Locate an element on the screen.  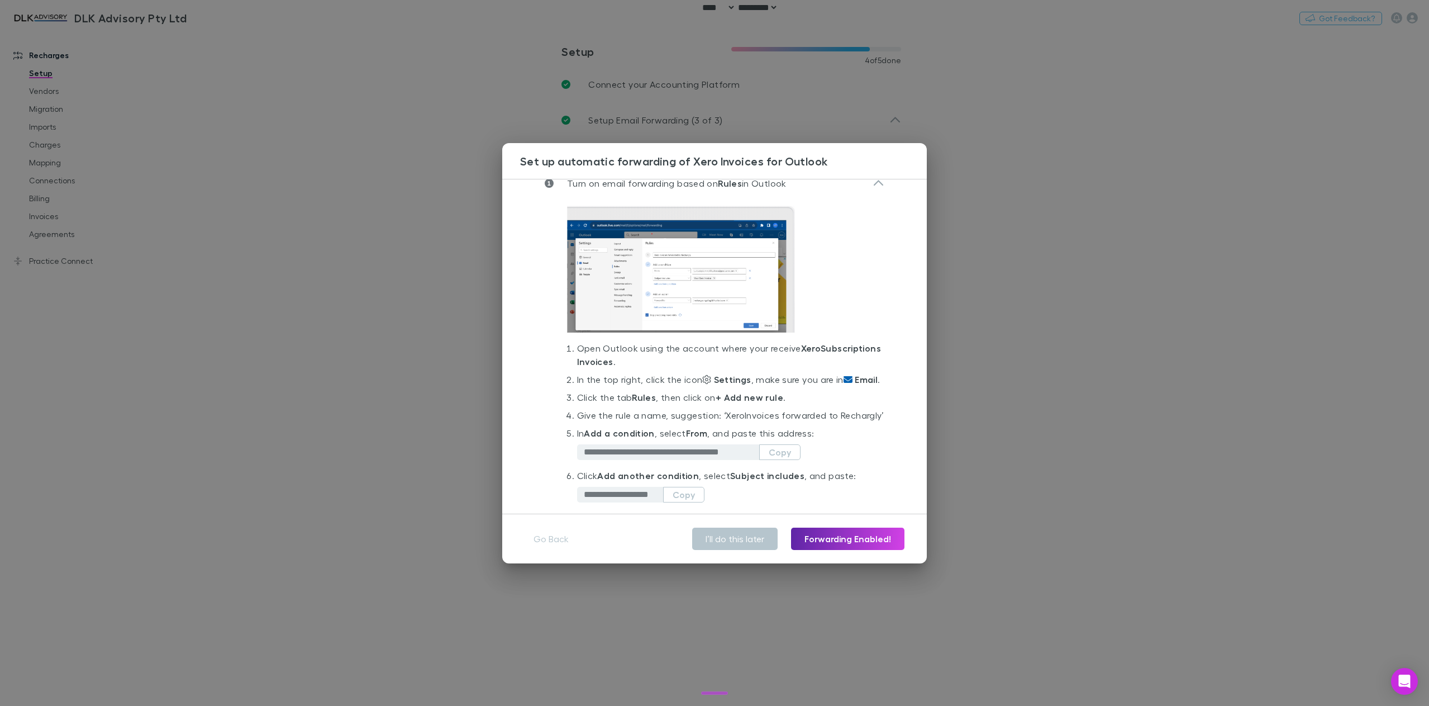
button: I’ll do this later is located at coordinates (735, 539).